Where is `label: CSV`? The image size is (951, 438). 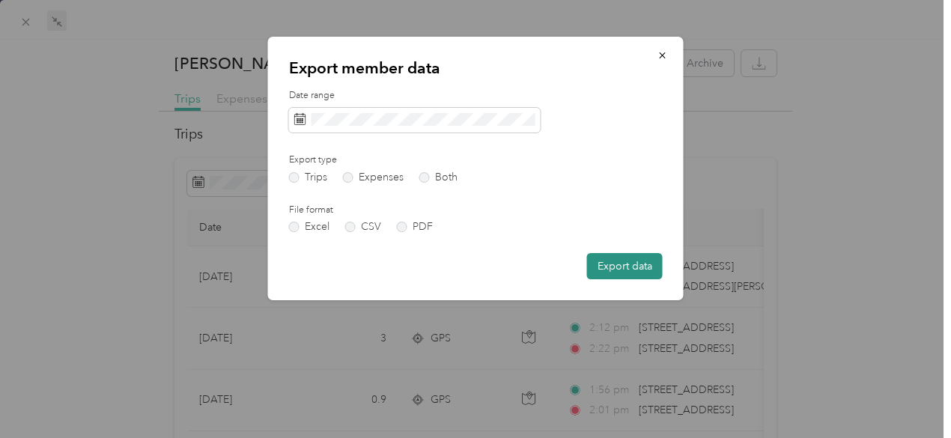
label: CSV is located at coordinates (363, 227).